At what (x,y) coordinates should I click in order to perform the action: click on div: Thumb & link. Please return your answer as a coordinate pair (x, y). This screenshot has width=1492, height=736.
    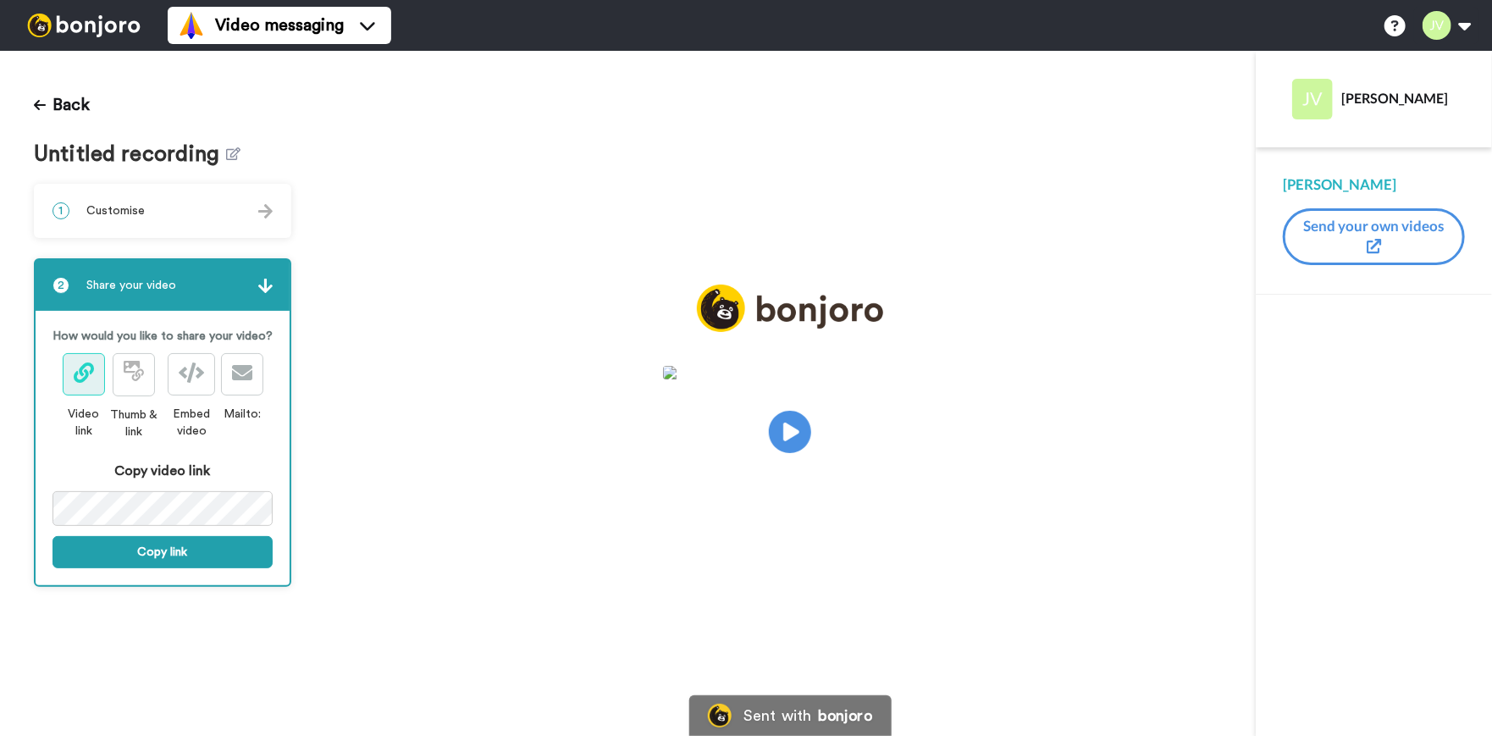
    Looking at the image, I should click on (133, 423).